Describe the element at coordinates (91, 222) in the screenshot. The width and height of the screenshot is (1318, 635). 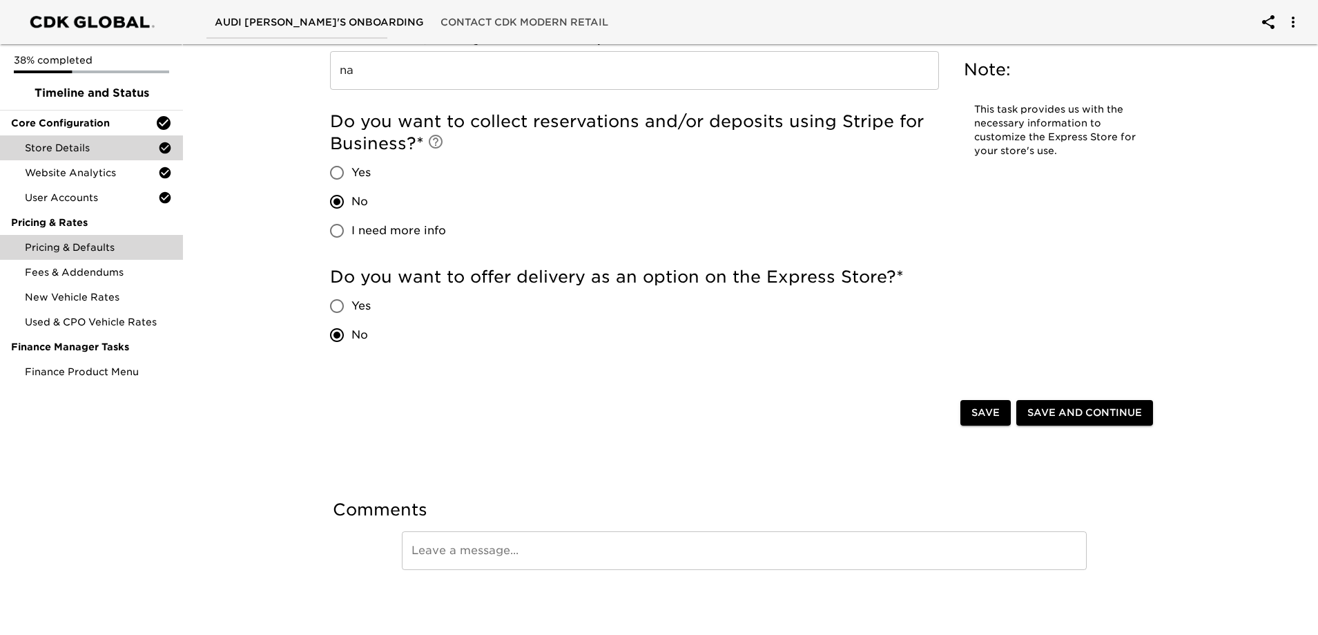
I see `span: Pricing & Rates` at that location.